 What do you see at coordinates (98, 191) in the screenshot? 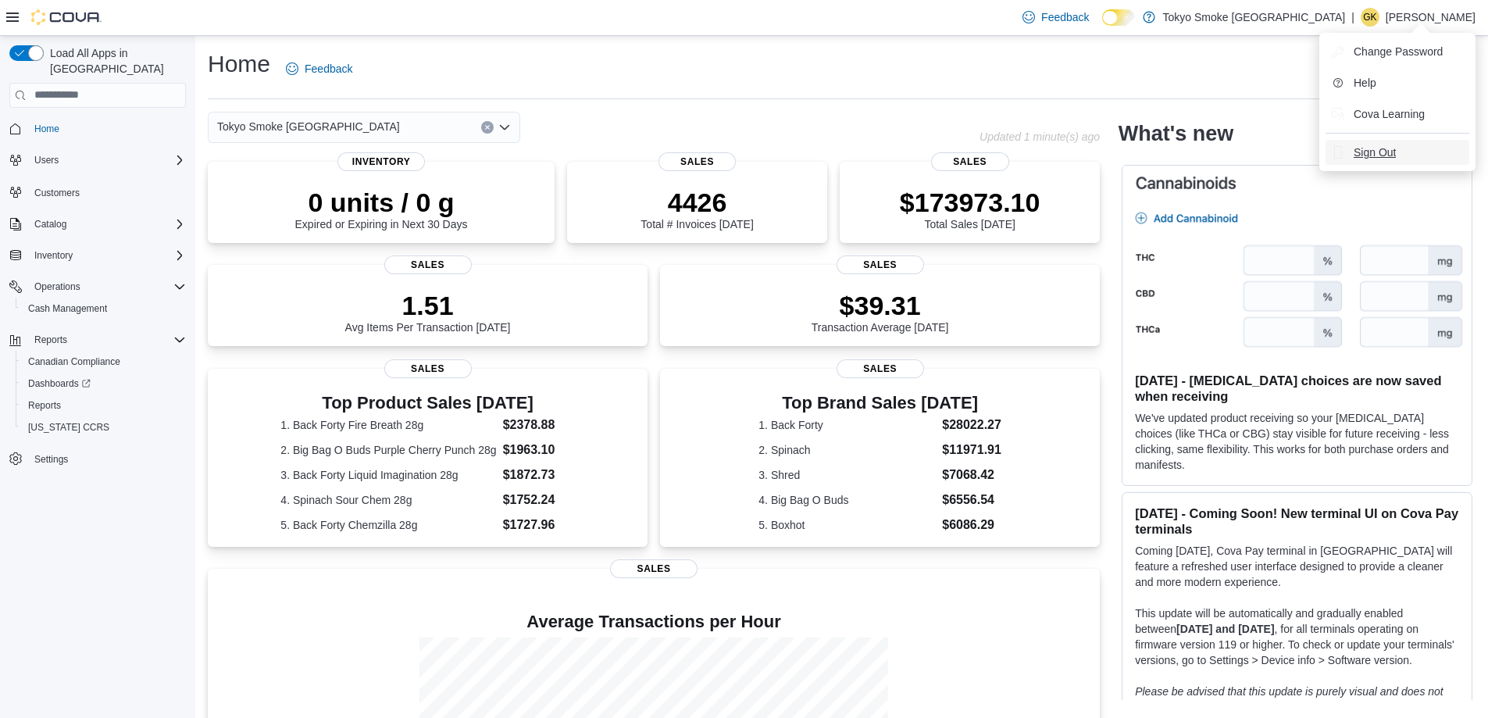
I see `button: Customers` at bounding box center [98, 191].